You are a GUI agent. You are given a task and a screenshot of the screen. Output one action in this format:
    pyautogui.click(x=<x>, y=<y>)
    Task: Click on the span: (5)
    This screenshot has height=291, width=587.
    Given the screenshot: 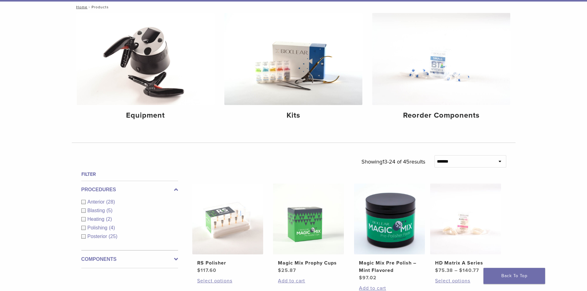 What is the action you would take?
    pyautogui.click(x=109, y=211)
    